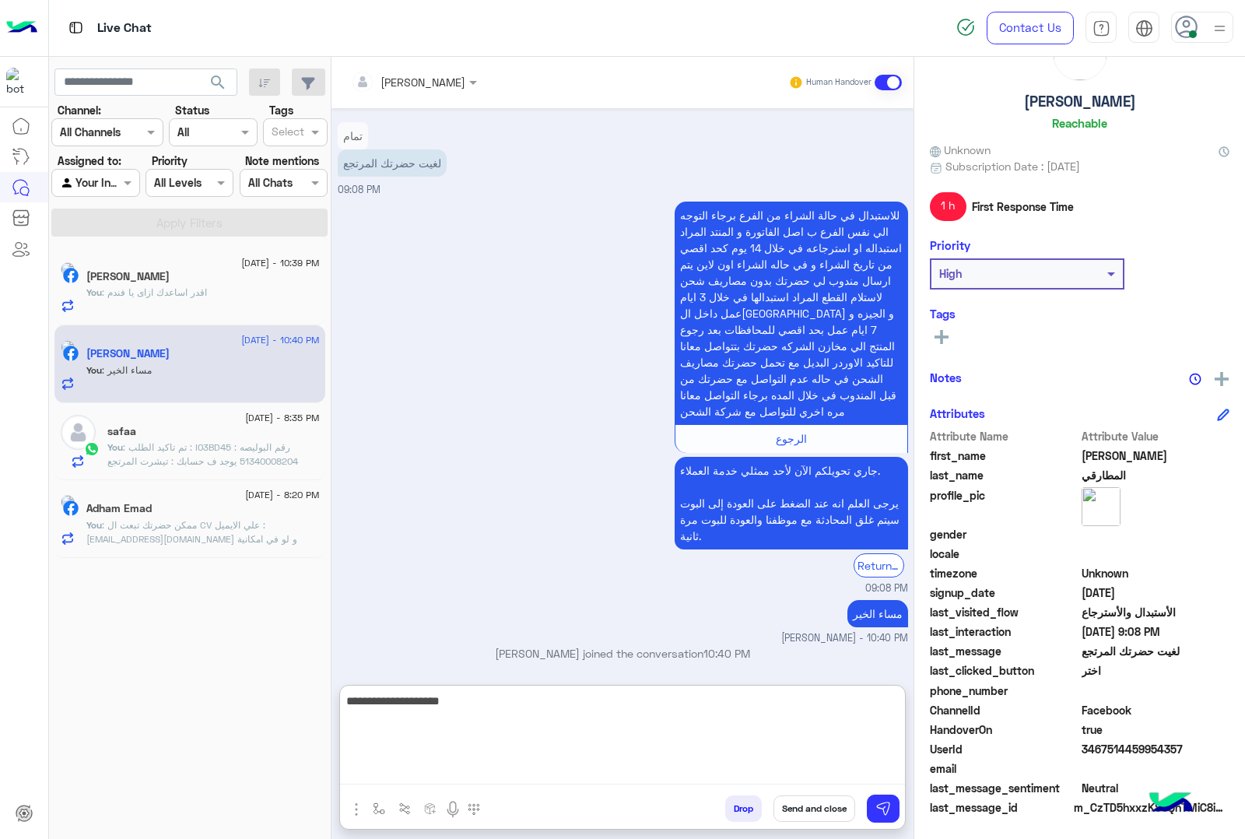 The image size is (1245, 839). I want to click on span: last_visited_flow, so click(1004, 612).